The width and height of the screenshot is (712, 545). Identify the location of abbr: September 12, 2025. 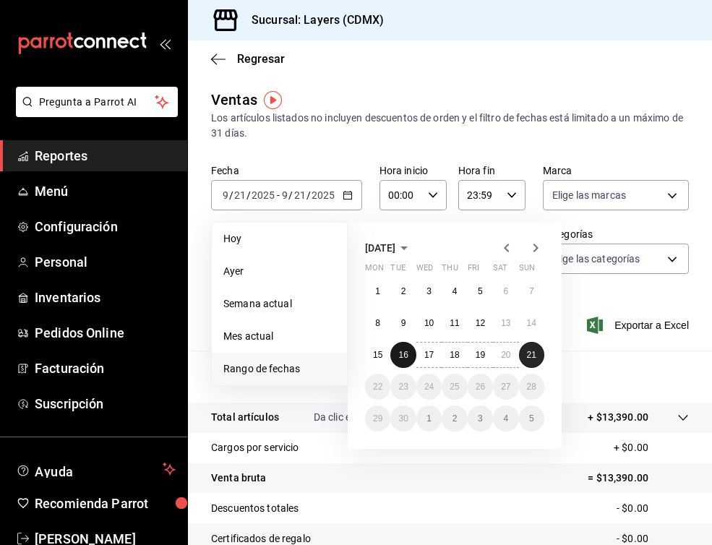
(480, 323).